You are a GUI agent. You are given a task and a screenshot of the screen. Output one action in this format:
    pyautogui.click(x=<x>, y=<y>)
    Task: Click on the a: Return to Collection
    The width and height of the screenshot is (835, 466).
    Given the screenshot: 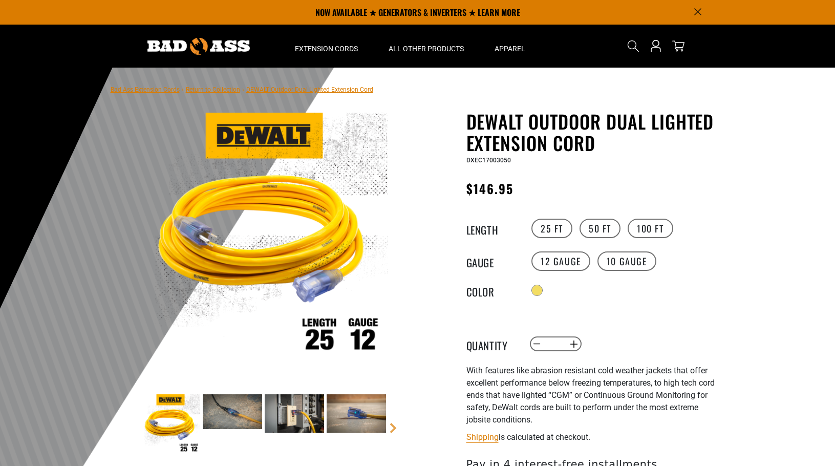 What is the action you would take?
    pyautogui.click(x=213, y=90)
    